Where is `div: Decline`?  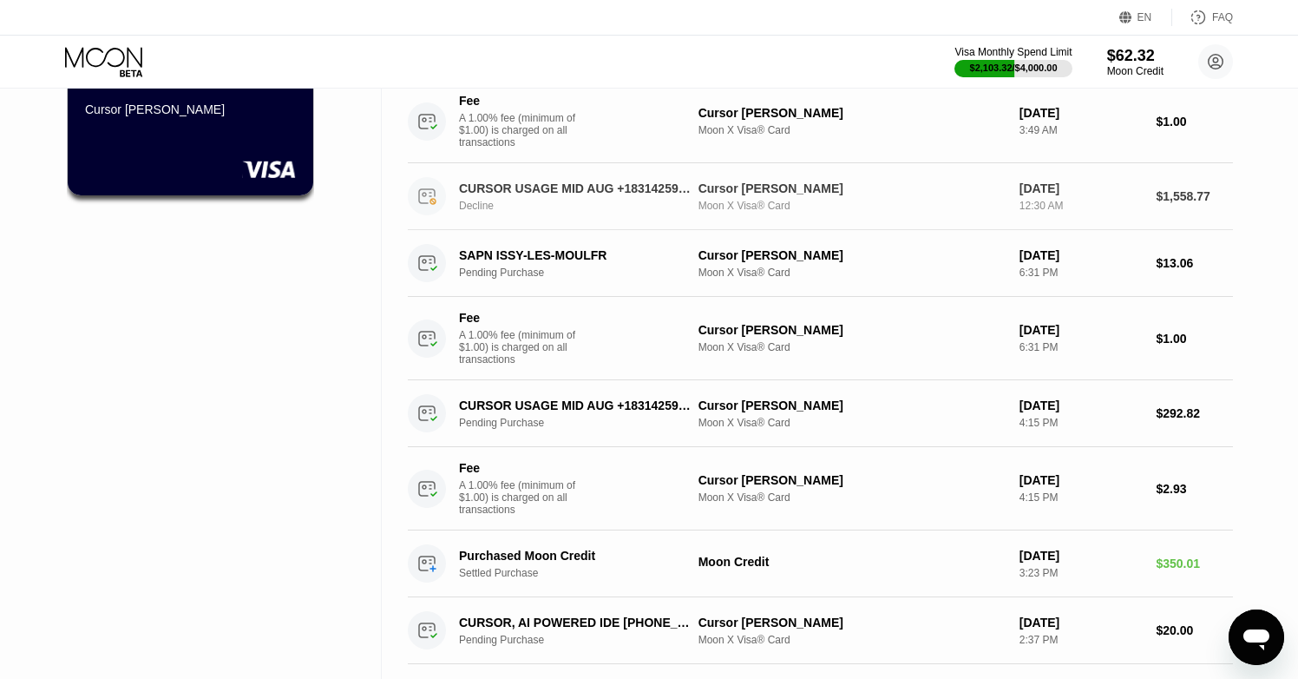
div: Decline is located at coordinates (583, 206).